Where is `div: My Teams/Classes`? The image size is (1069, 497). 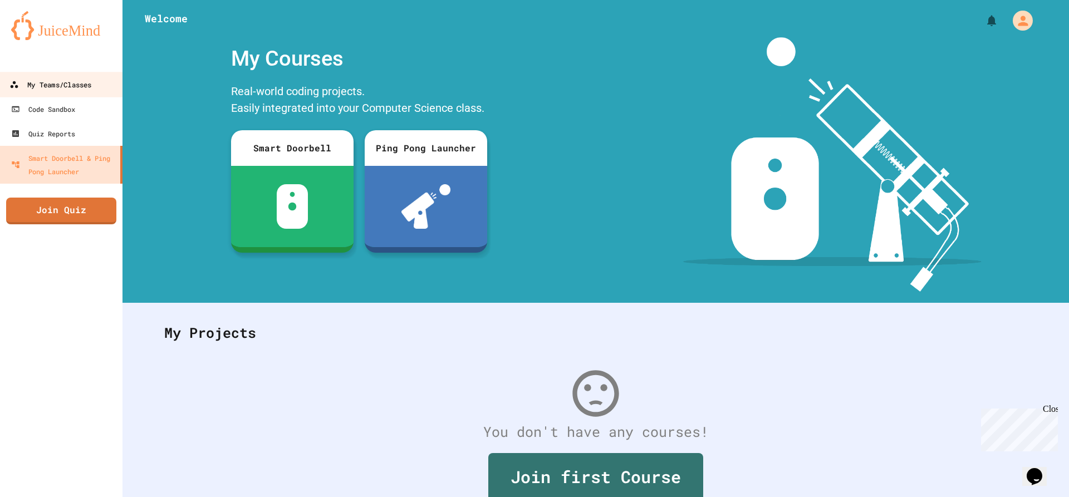
div: My Teams/Classes is located at coordinates (50, 85).